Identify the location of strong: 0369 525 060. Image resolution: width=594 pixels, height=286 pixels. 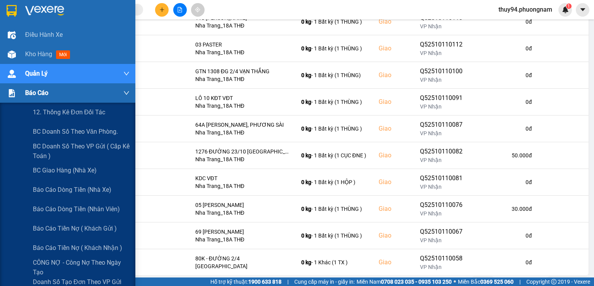
(497, 281).